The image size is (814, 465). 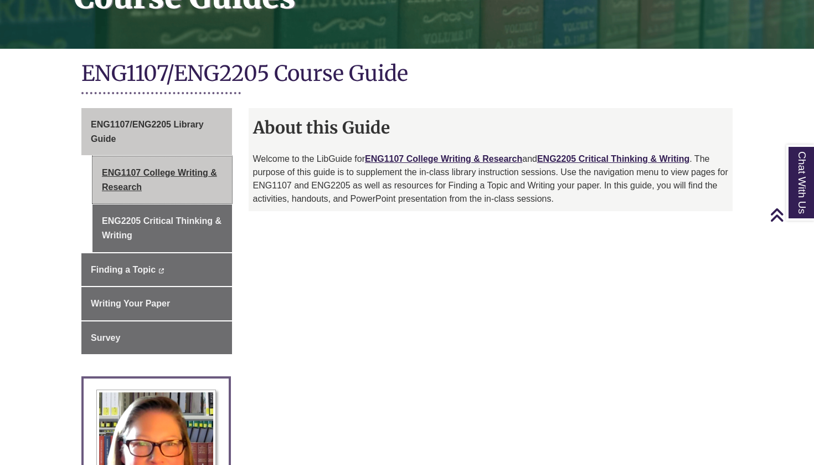 What do you see at coordinates (157, 231) in the screenshot?
I see `div: Guide Page Menu` at bounding box center [157, 231].